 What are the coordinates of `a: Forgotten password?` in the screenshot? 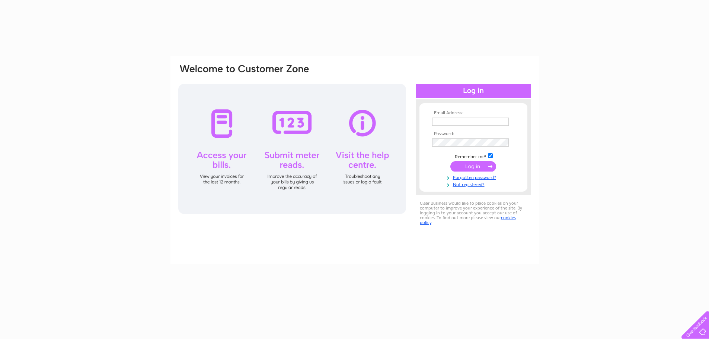 It's located at (474, 177).